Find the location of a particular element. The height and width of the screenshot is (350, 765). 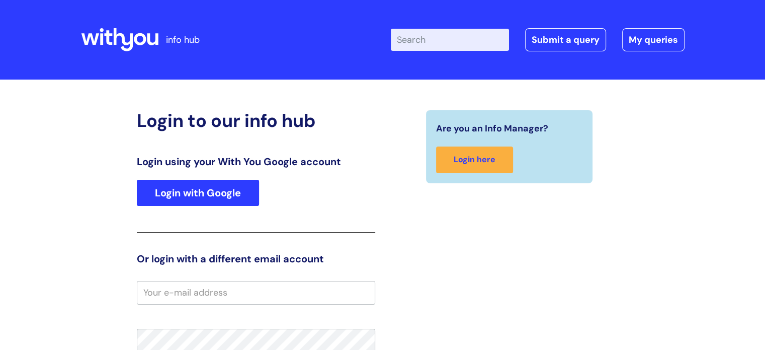

h2: Login to our info hub is located at coordinates (256, 120).